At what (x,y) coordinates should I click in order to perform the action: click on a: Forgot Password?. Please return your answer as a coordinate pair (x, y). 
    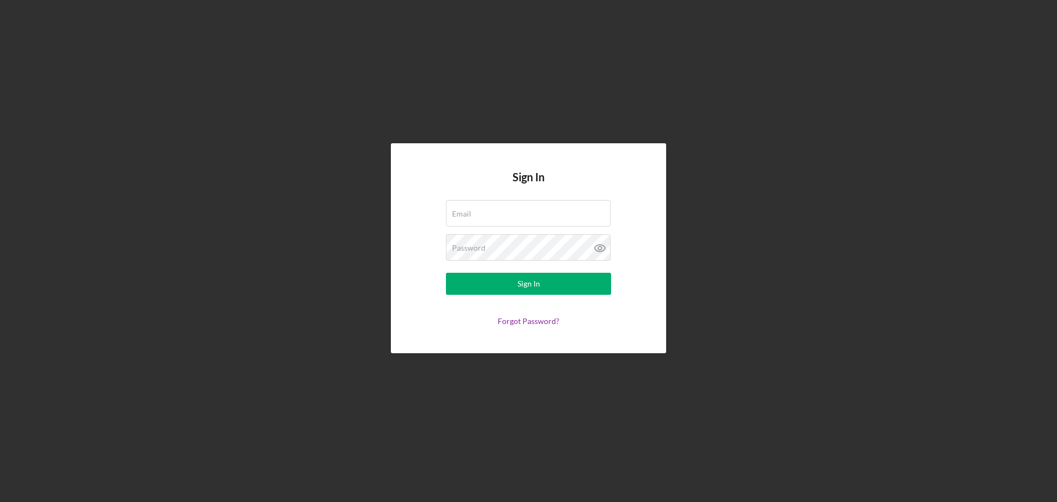
    Looking at the image, I should click on (529, 320).